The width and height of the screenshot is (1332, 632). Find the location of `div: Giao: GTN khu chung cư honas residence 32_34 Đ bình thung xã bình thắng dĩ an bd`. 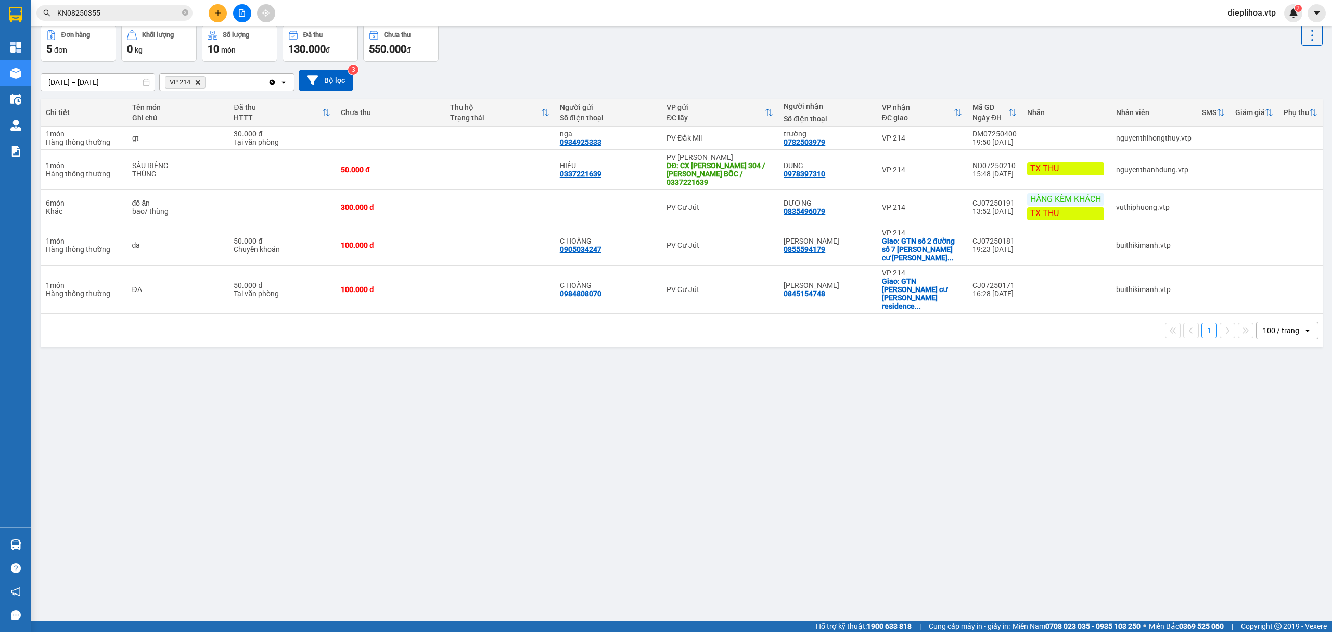

div: Giao: GTN khu chung cư honas residence 32_34 Đ bình thung xã bình thắng dĩ an bd is located at coordinates (922, 293).